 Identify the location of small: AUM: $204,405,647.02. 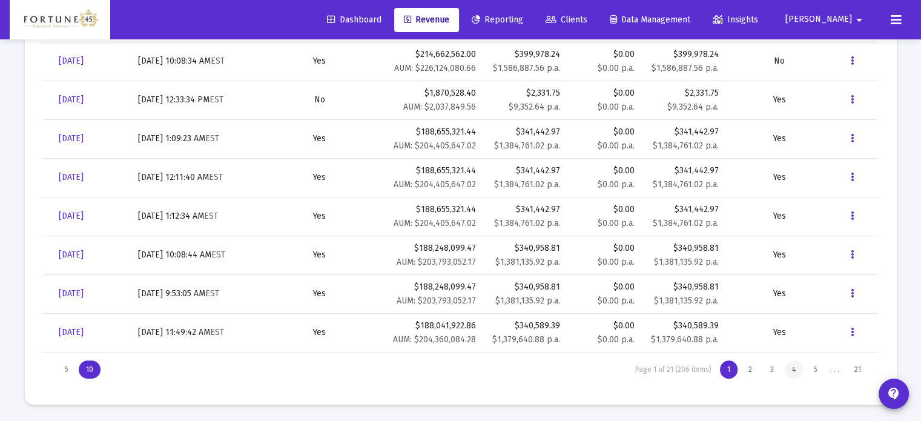
(435, 184).